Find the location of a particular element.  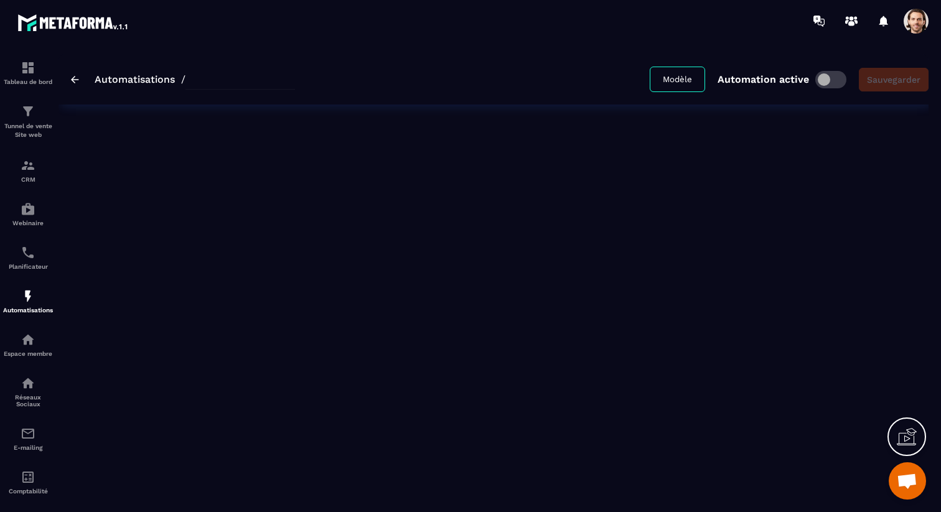

a: Automatisations is located at coordinates (134, 79).